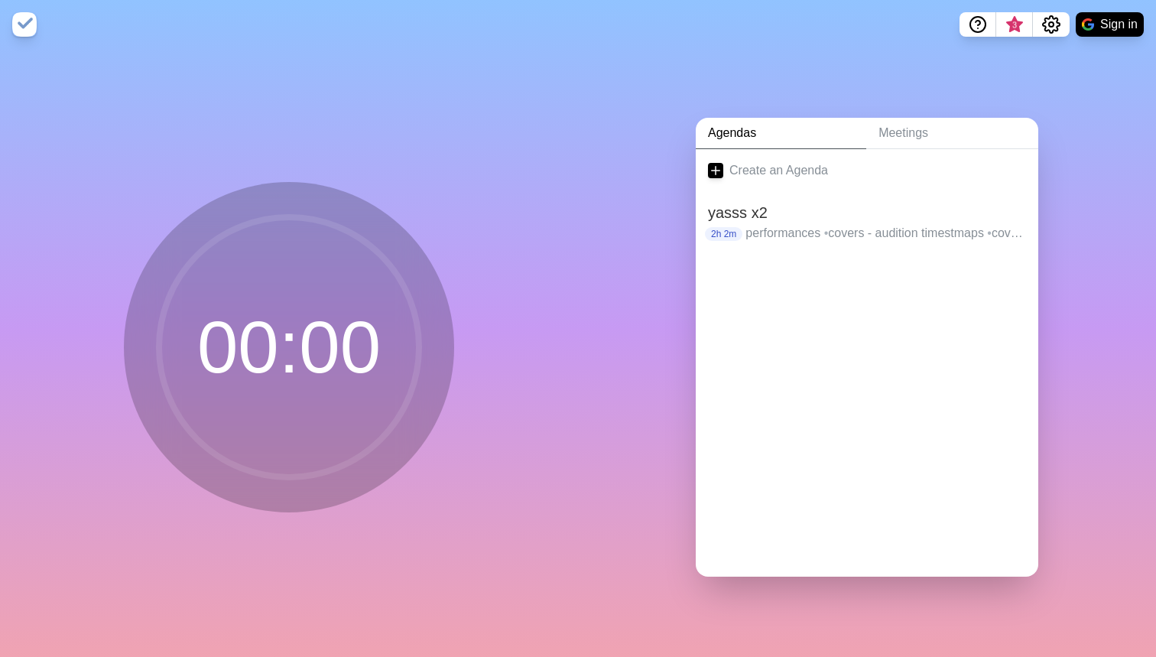 The width and height of the screenshot is (1156, 657). Describe the element at coordinates (867, 213) in the screenshot. I see `h2: yasss x2` at that location.